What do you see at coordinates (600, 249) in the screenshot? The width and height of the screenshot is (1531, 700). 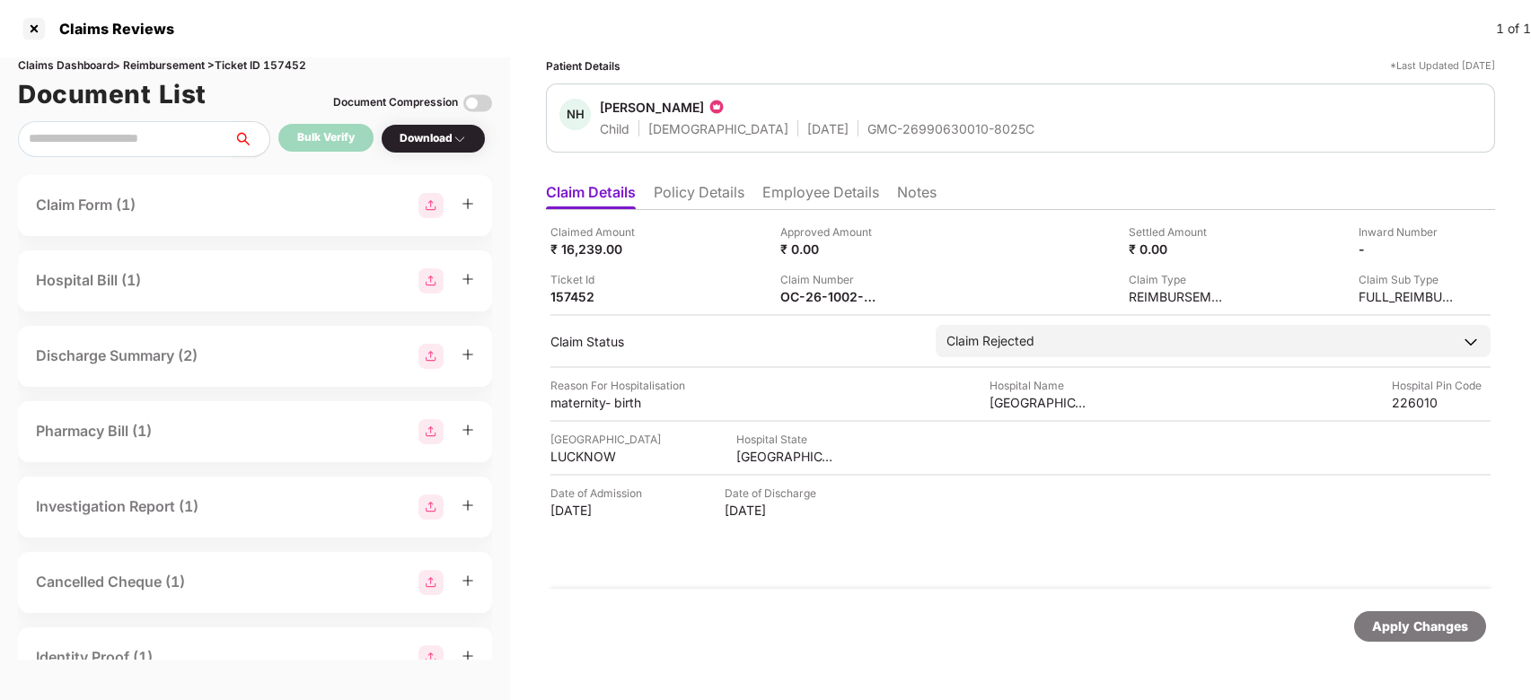 I see `div: ₹ 16,239.00` at bounding box center [600, 249].